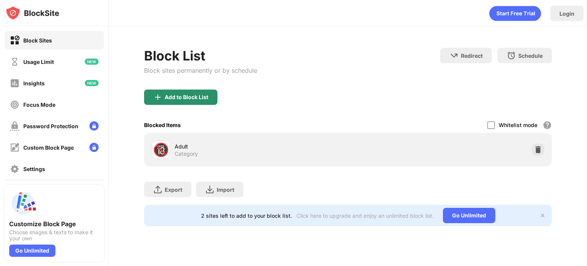  I want to click on img: settings-off.svg, so click(15, 169).